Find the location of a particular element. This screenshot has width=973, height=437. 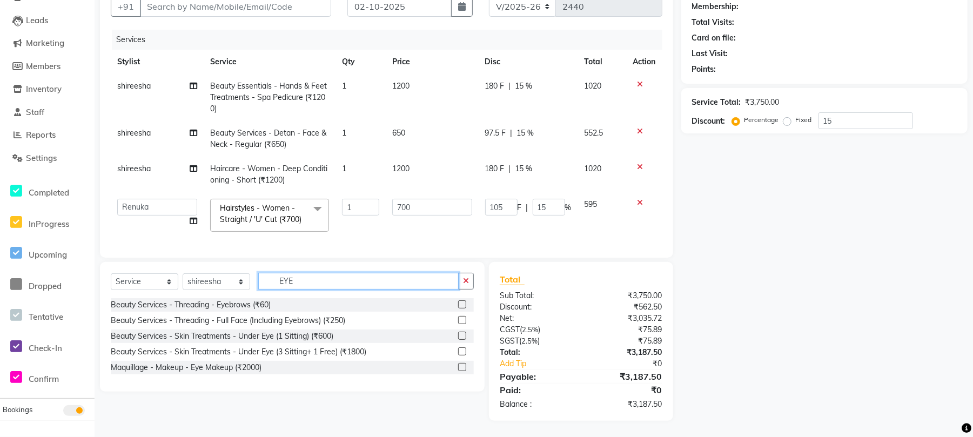

div: Beauty Services - Threading - Eyebrows (₹60) is located at coordinates (191, 305).